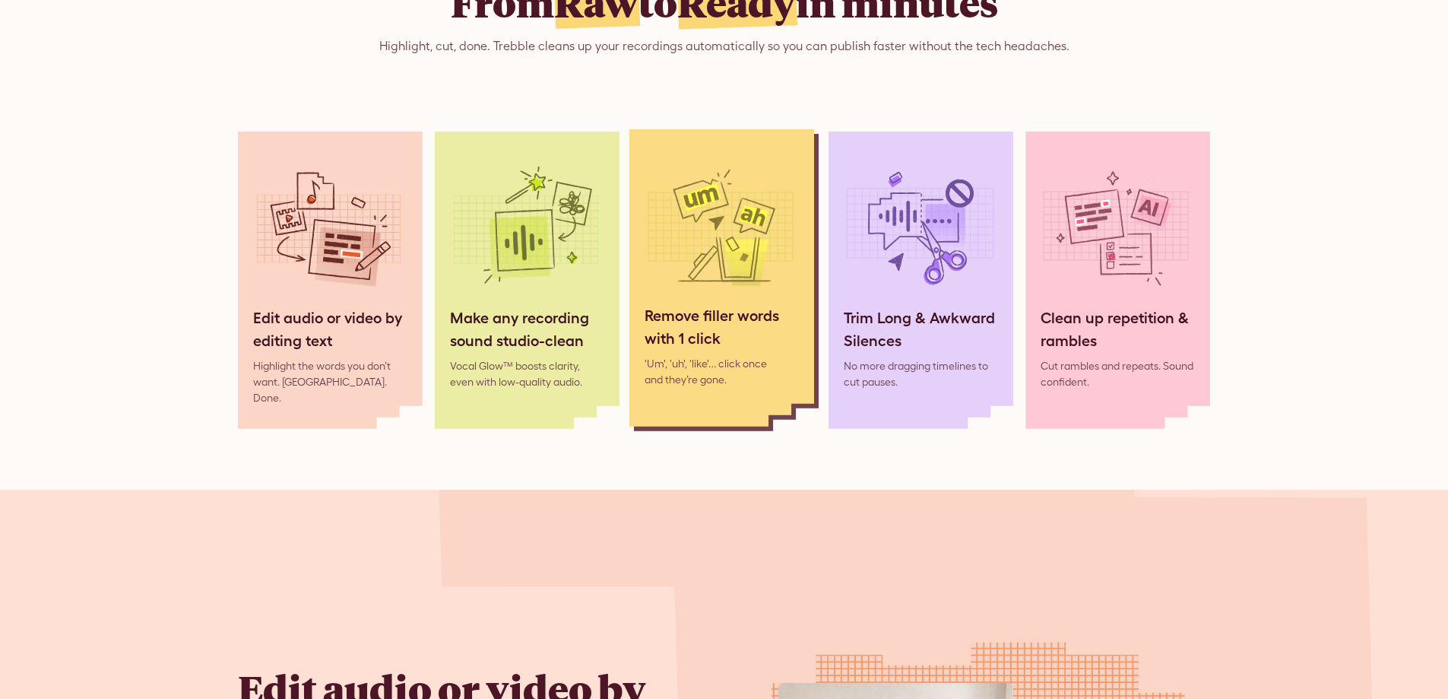  I want to click on div: Cut rambles and repeats. Sound confident., so click(1118, 374).